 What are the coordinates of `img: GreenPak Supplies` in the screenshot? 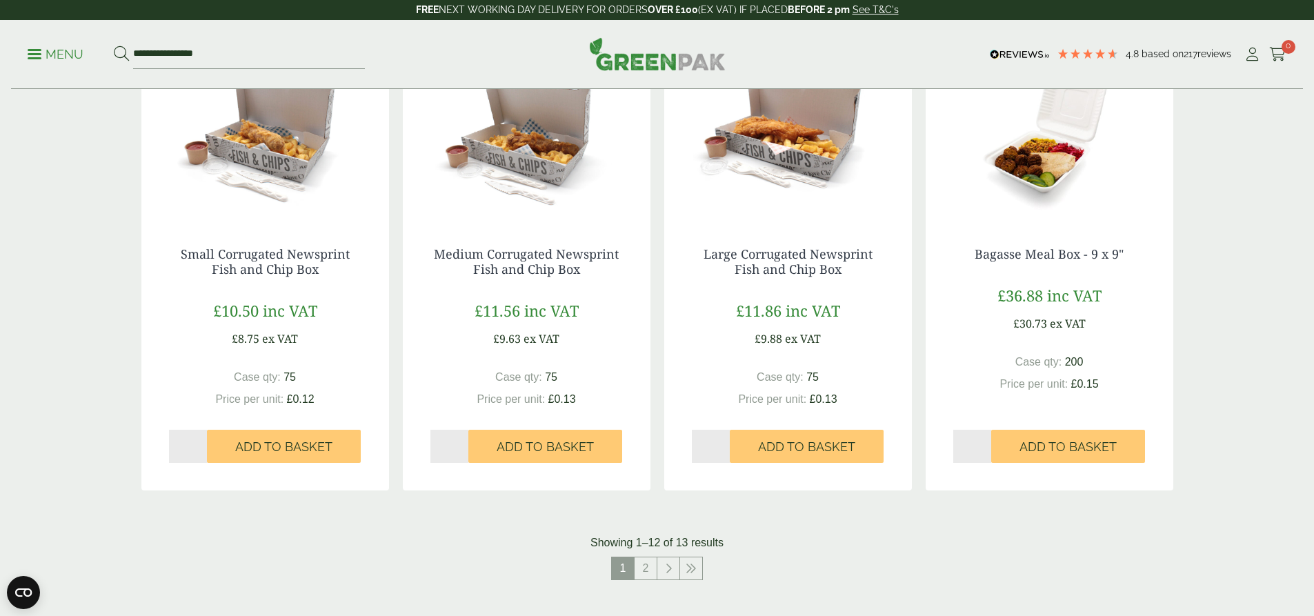 It's located at (658, 54).